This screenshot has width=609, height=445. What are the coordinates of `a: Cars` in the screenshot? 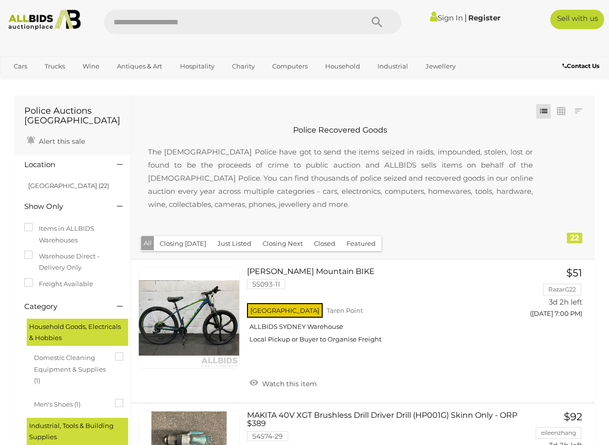 It's located at (20, 66).